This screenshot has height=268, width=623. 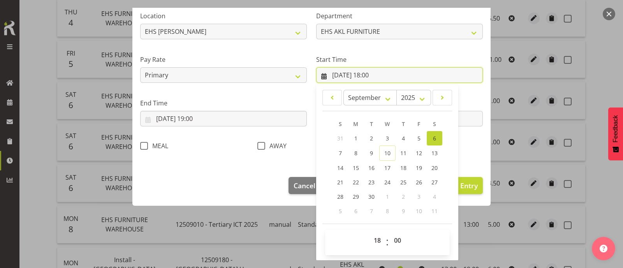 What do you see at coordinates (387, 138) in the screenshot?
I see `a: 3` at bounding box center [387, 138].